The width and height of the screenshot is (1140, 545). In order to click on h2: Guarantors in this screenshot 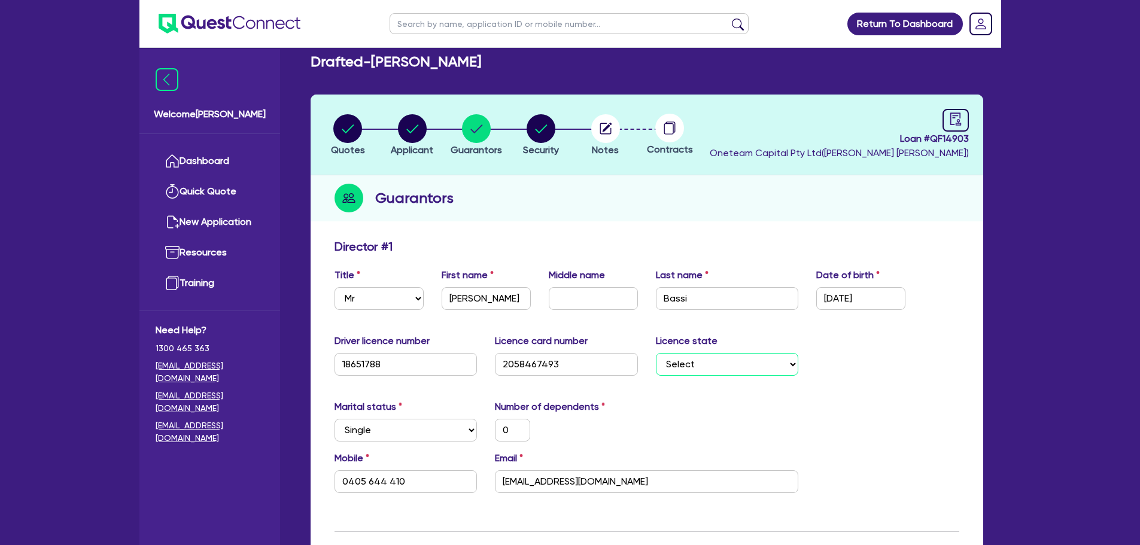, I will do `click(414, 198)`.